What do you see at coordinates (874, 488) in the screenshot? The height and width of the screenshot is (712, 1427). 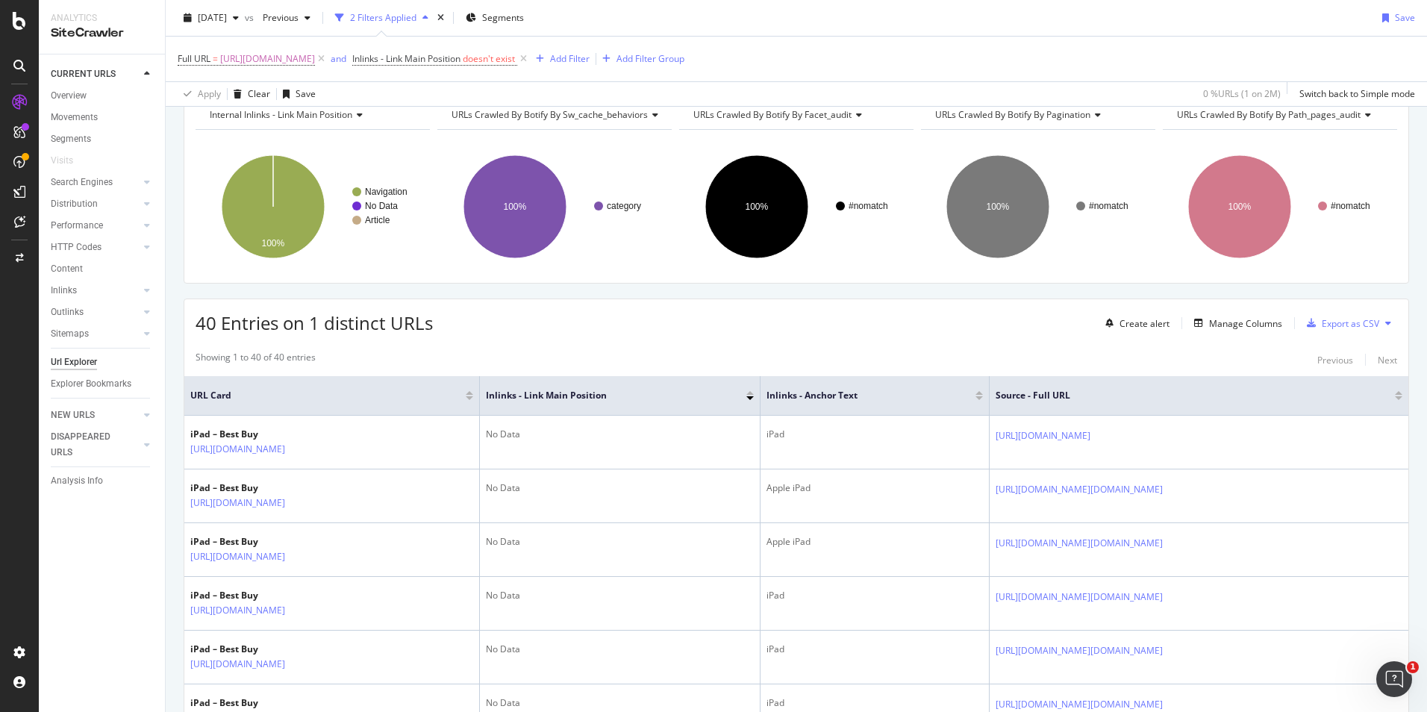 I see `div: Apple iPad` at bounding box center [874, 488].